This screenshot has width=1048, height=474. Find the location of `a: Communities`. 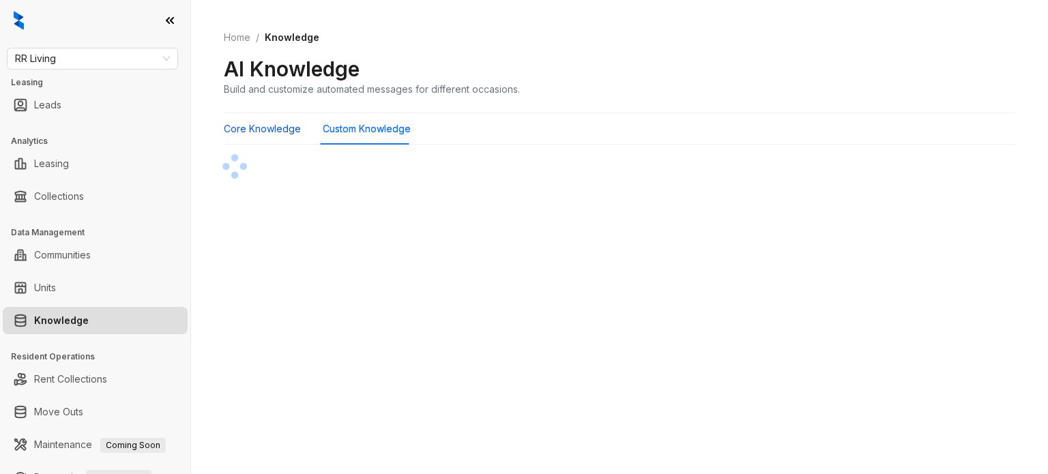

a: Communities is located at coordinates (62, 255).